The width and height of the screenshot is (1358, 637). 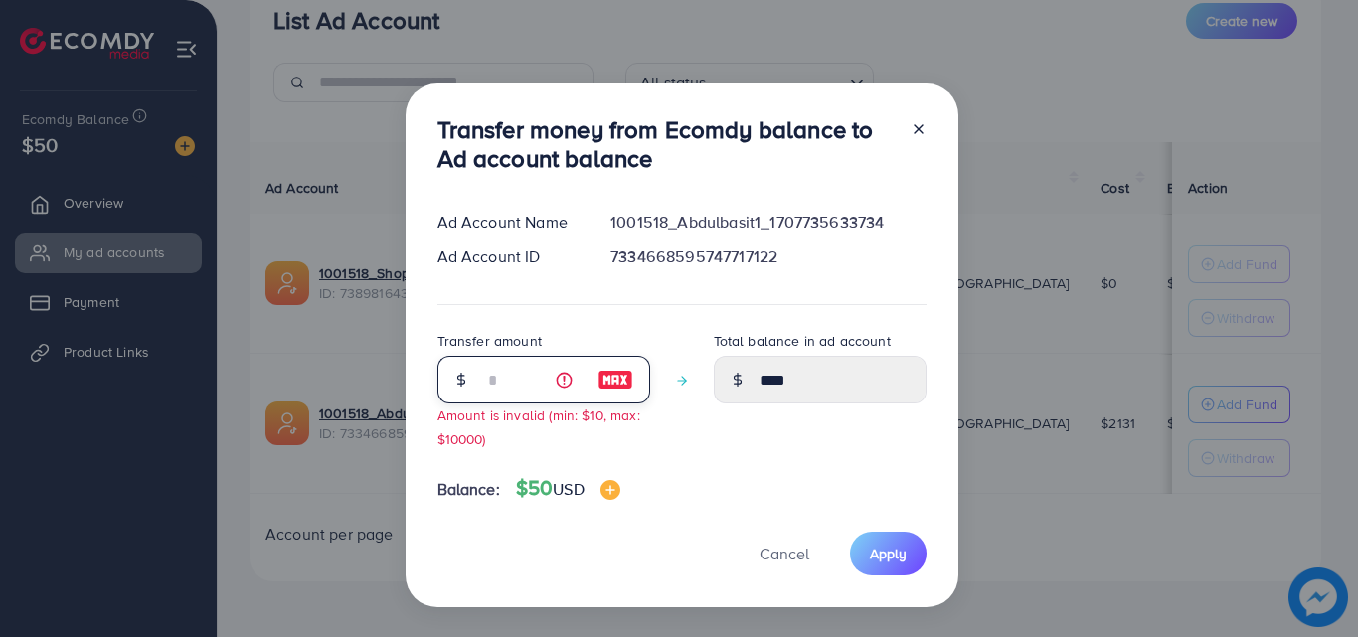 I want to click on div: 1001518_Abdulbasit1_1707735633734, so click(x=767, y=222).